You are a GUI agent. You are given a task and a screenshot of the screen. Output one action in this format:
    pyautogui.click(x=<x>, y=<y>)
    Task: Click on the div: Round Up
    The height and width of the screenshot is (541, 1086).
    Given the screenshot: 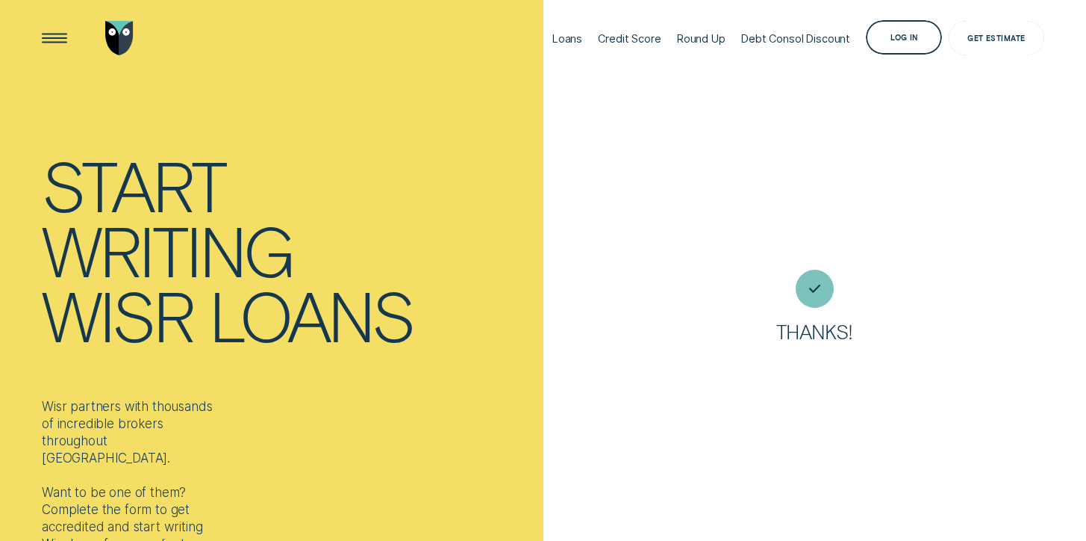 What is the action you would take?
    pyautogui.click(x=701, y=38)
    